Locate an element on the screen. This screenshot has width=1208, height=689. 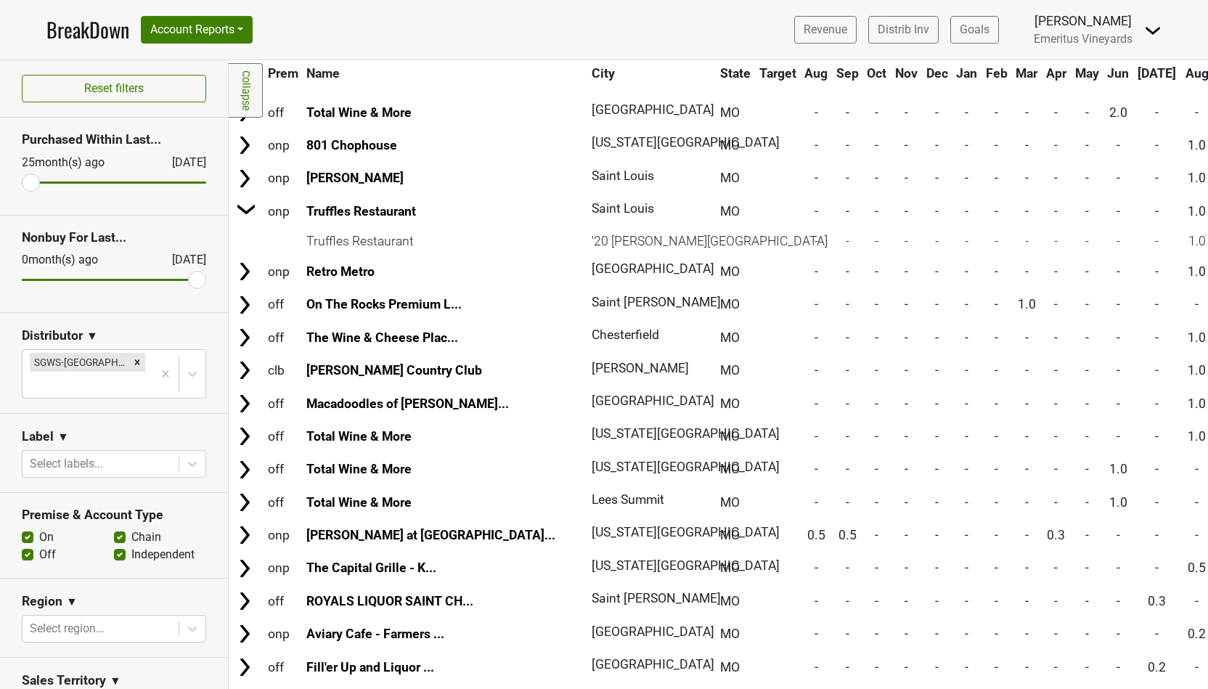
th: Sep: activate to sort column ascending is located at coordinates (847, 73).